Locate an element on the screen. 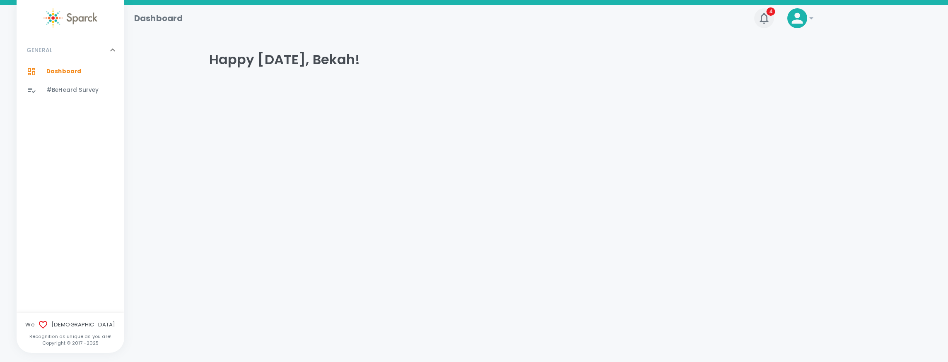 This screenshot has width=948, height=362. div: Dashboard is located at coordinates (70, 72).